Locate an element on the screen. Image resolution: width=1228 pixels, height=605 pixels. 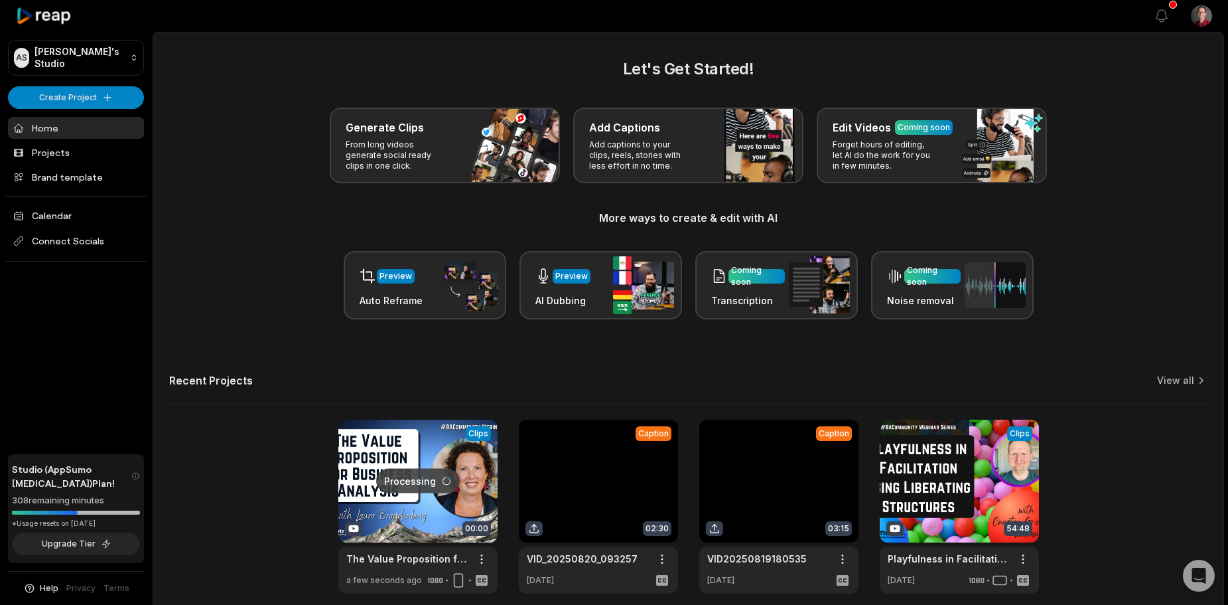
p: From long videos generate social ready clips in one click. is located at coordinates (397, 155).